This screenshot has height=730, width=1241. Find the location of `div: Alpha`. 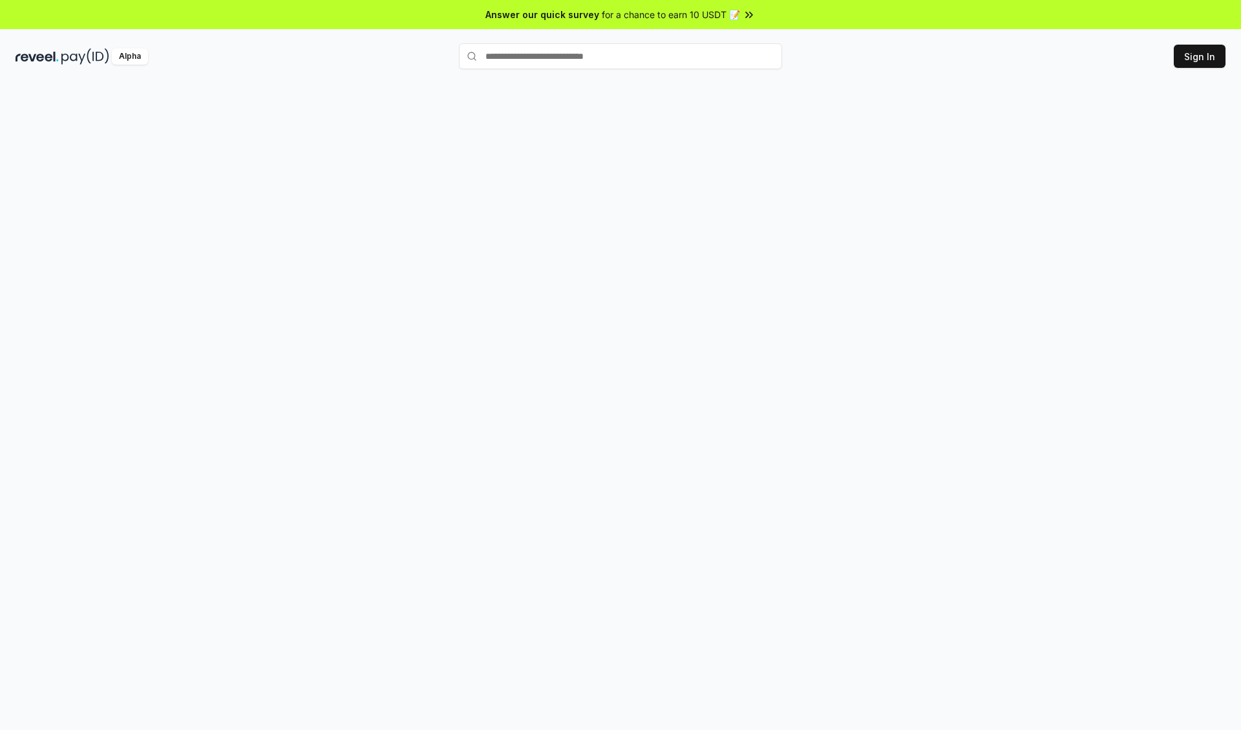

div: Alpha is located at coordinates (130, 56).